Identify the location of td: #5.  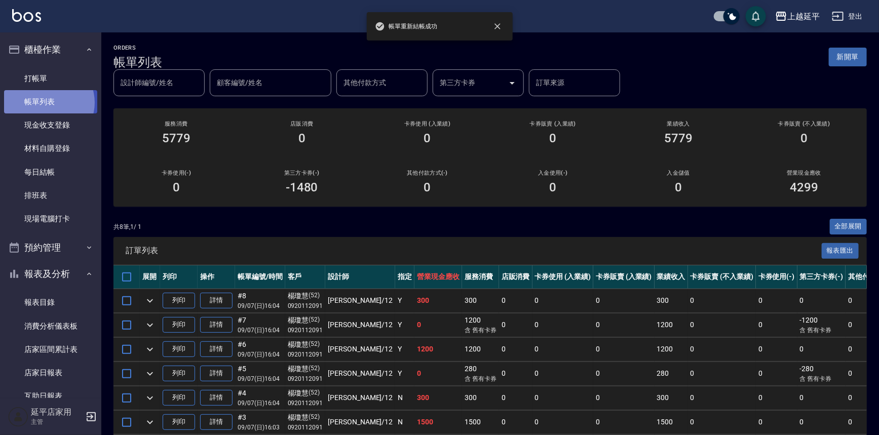
(260, 373).